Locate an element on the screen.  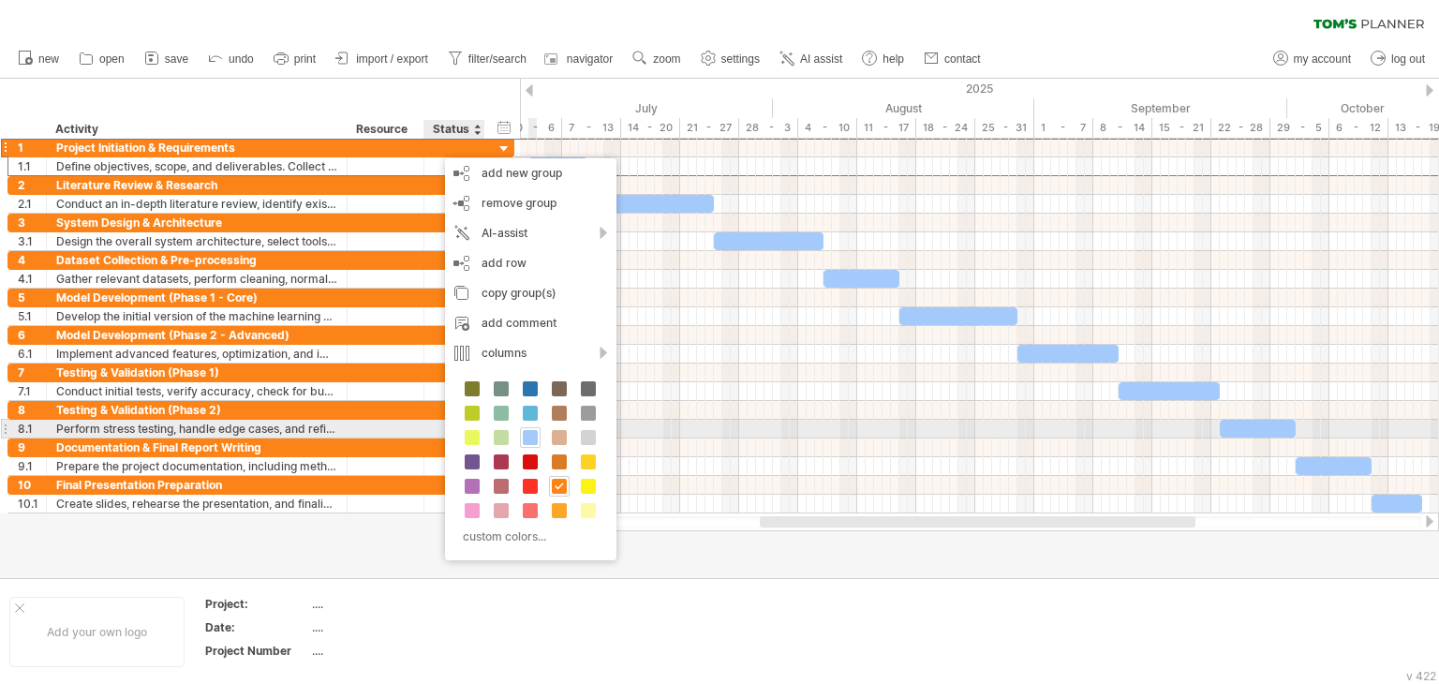
div: September 2025 is located at coordinates (1161, 108).